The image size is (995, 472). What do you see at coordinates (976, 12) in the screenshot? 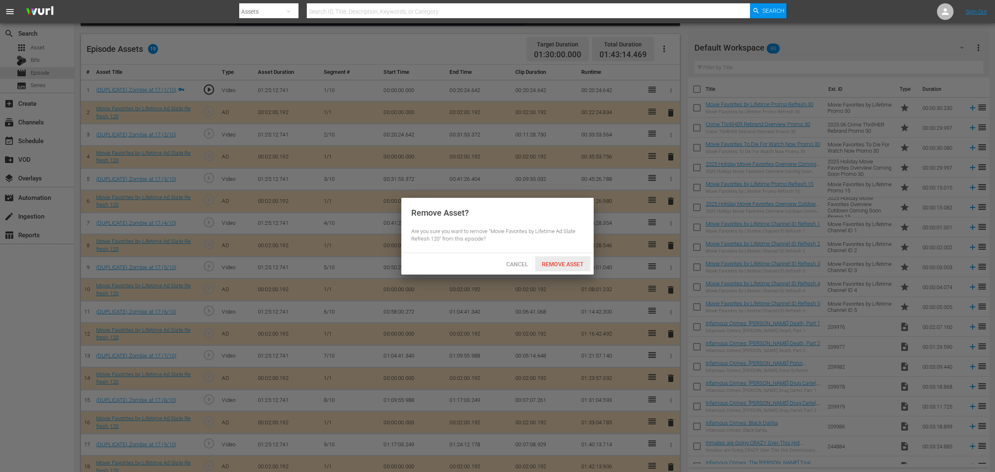
I see `a: Sign Out` at bounding box center [976, 12].